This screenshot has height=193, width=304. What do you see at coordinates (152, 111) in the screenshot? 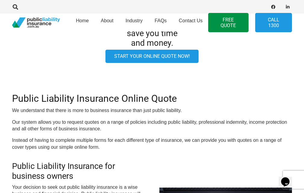
I see `p: We understand that there is more to business insurance than just public liability.` at bounding box center [152, 111].